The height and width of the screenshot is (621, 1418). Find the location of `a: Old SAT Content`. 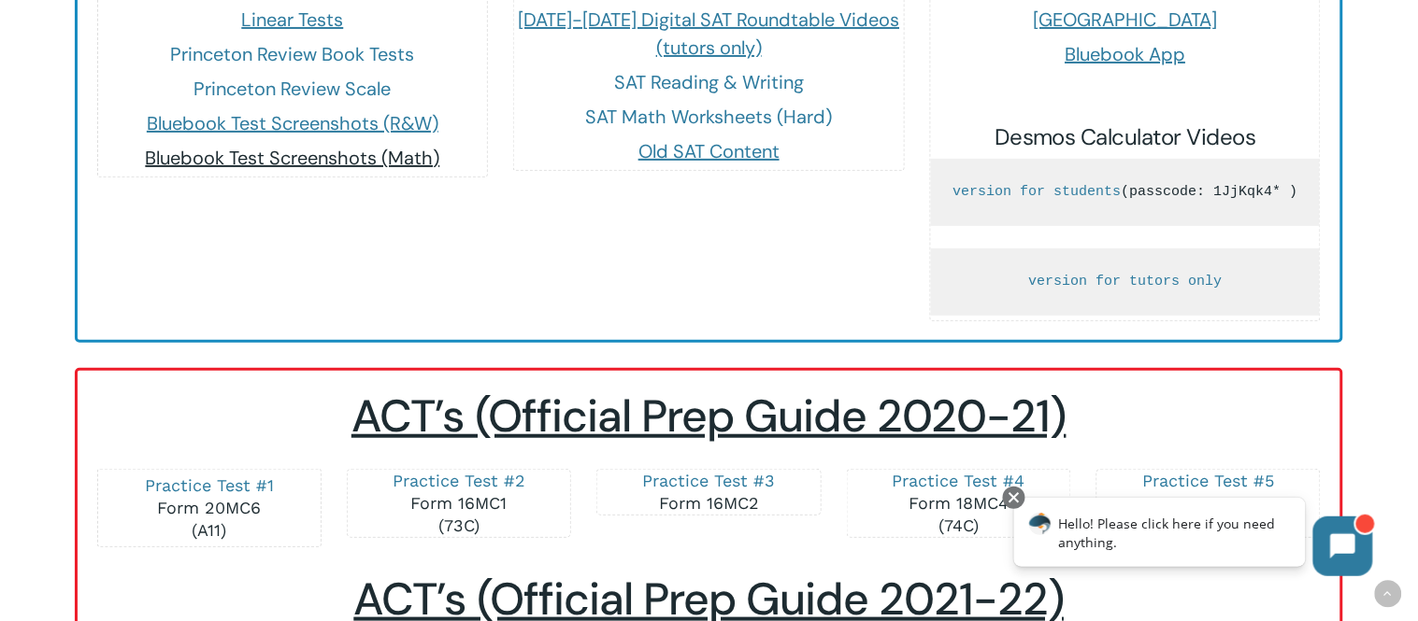

a: Old SAT Content is located at coordinates (708, 151).